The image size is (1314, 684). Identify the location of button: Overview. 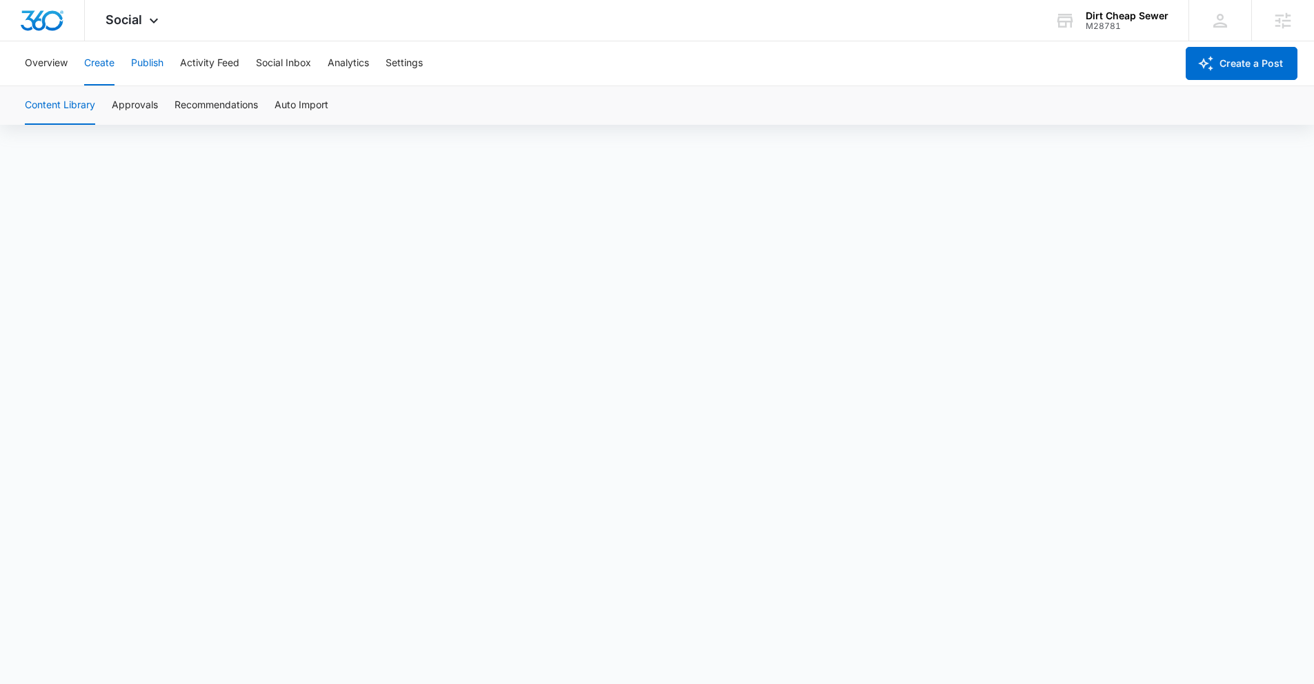
(46, 63).